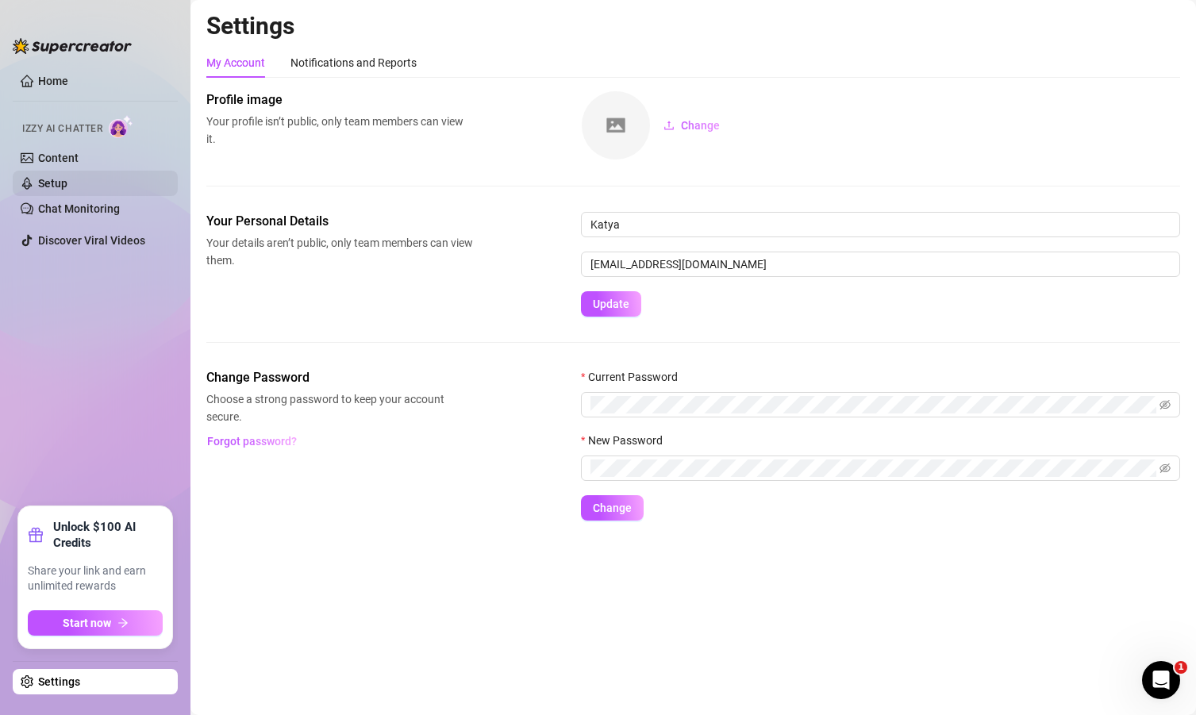 The width and height of the screenshot is (1196, 715). What do you see at coordinates (121, 126) in the screenshot?
I see `img: AI Chatter` at bounding box center [121, 126].